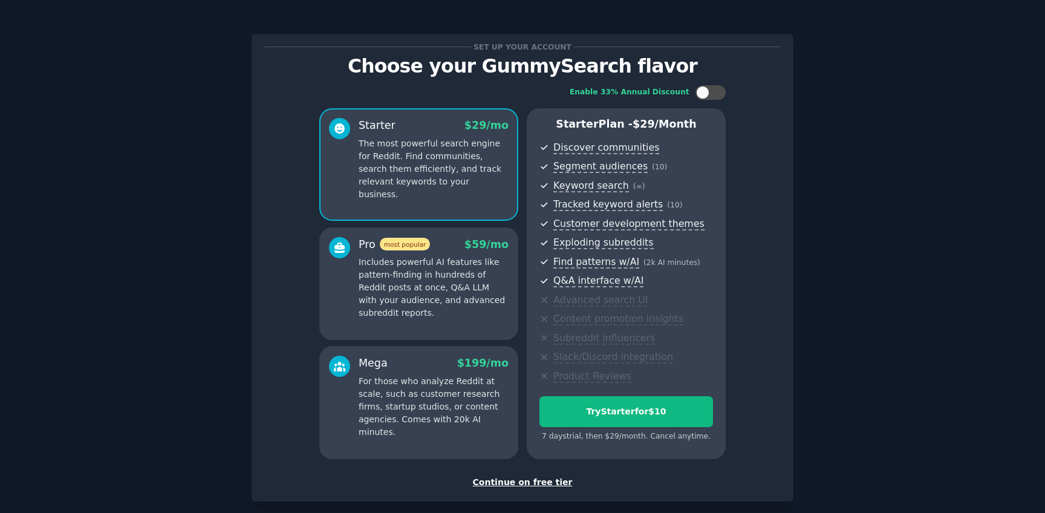  What do you see at coordinates (629, 92) in the screenshot?
I see `div: Enable 33% Annual Discount` at bounding box center [629, 92].